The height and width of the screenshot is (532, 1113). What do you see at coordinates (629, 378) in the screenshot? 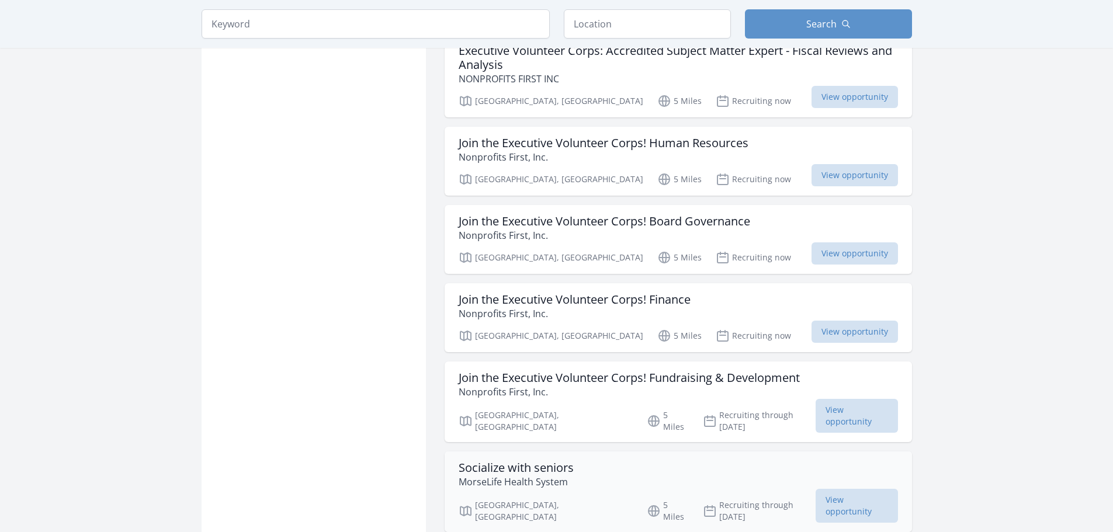
I see `h3: Join the Executive Volunteer Corps! Fundraising & Development` at bounding box center [629, 378].